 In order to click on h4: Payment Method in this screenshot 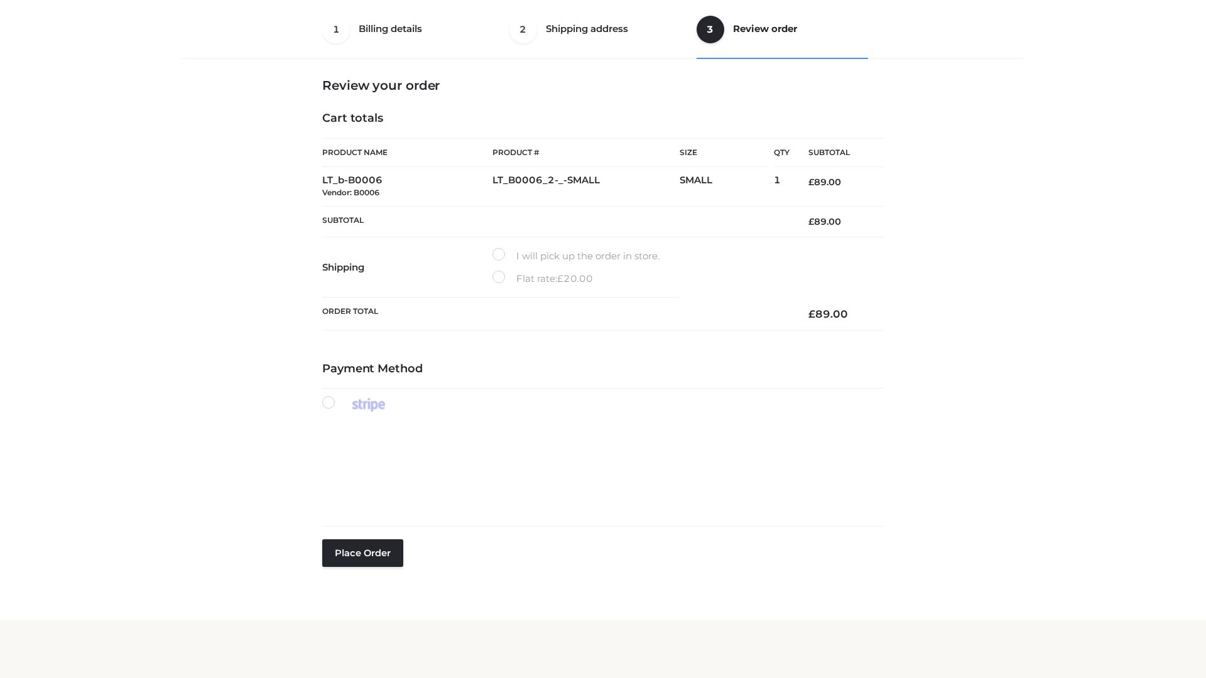, I will do `click(603, 369)`.